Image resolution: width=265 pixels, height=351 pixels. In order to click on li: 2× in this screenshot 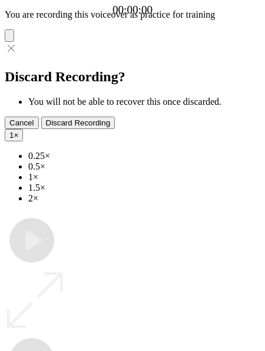, I will do `click(144, 198)`.